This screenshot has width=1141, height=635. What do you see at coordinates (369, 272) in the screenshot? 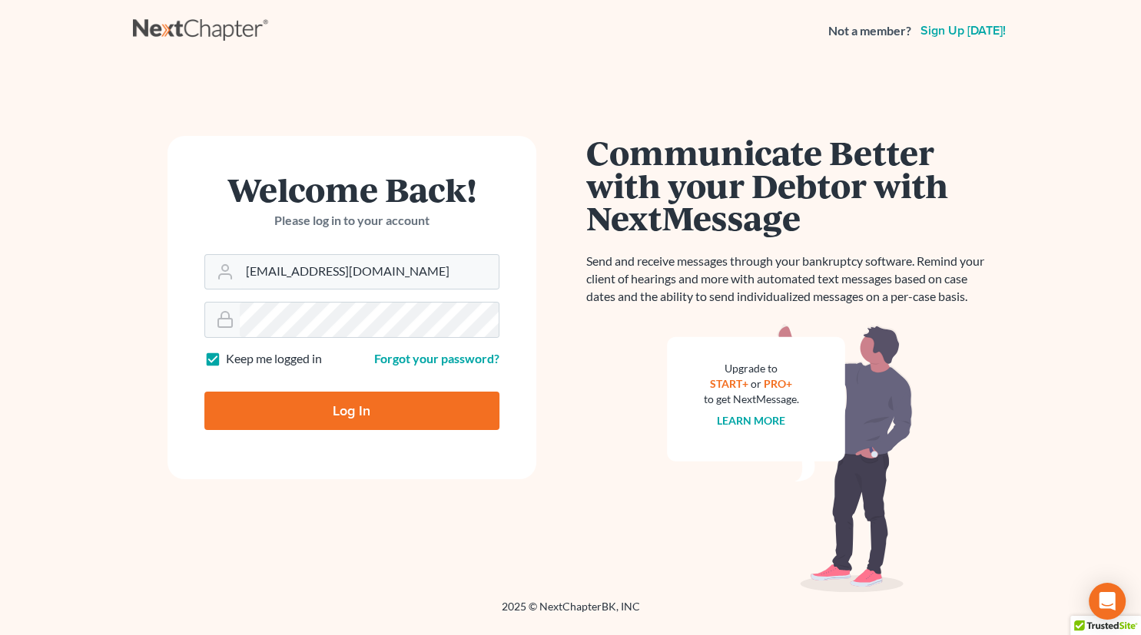
I see `input: Email Address` at bounding box center [369, 272].